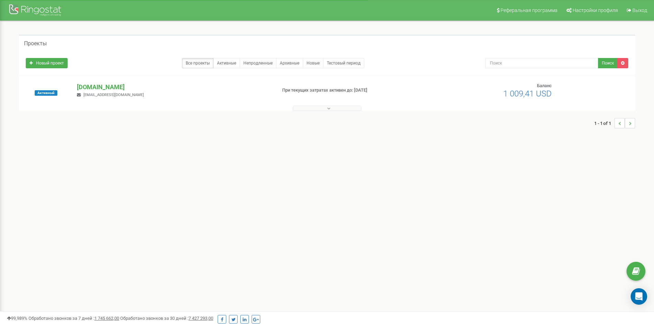 This screenshot has height=327, width=654. What do you see at coordinates (201, 318) in the screenshot?
I see `u: 7 427 293,00` at bounding box center [201, 318].